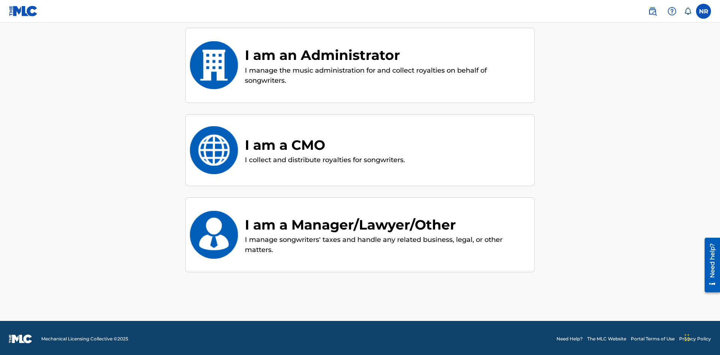  I want to click on div: I am an Administrator, so click(386, 55).